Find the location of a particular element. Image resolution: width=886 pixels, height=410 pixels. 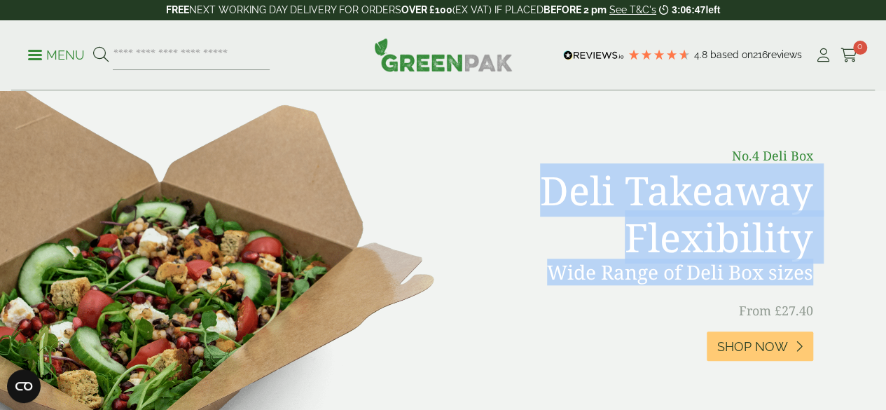

strong: OVER £100 is located at coordinates (427, 10).